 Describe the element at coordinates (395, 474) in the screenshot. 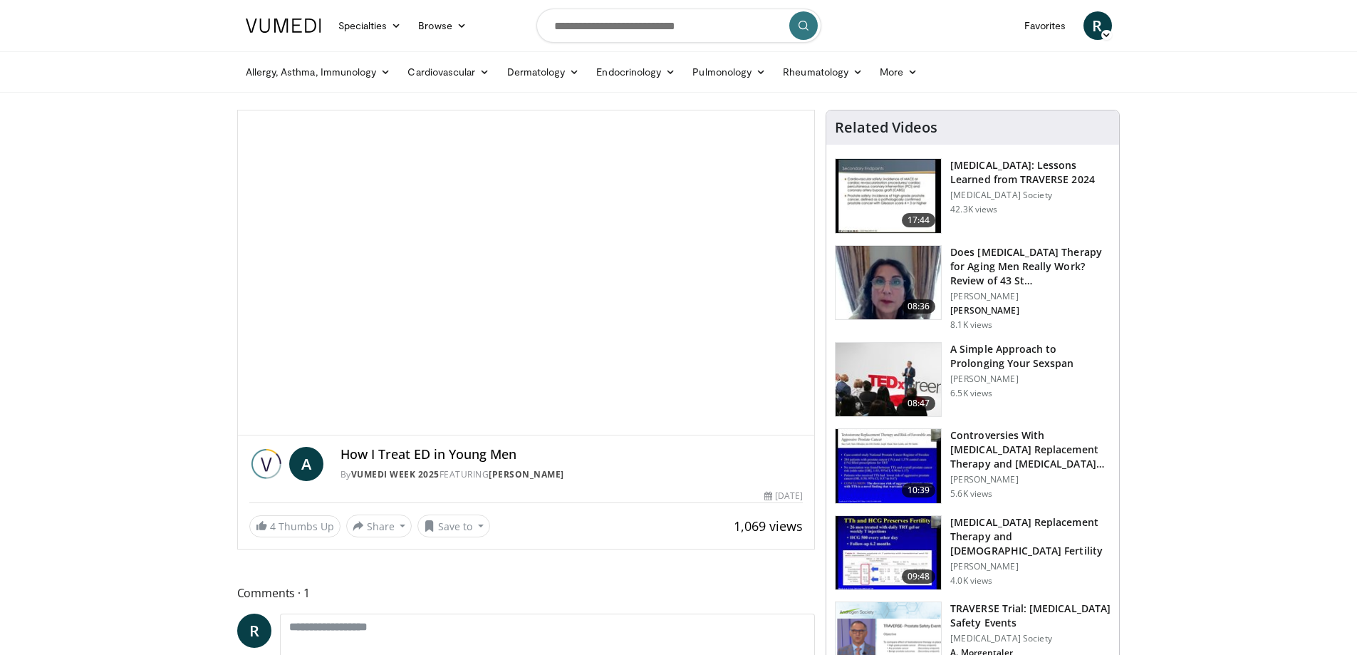

I see `a: Vumedi Week 2025` at that location.